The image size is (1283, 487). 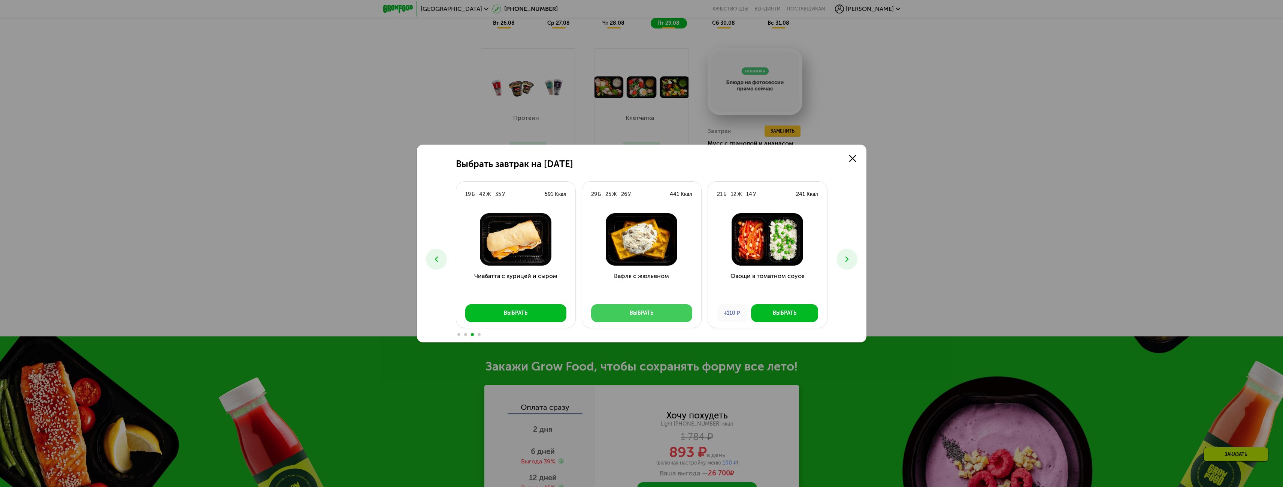 What do you see at coordinates (642, 239) in the screenshot?
I see `img: Вафля с жюльеном` at bounding box center [642, 239].